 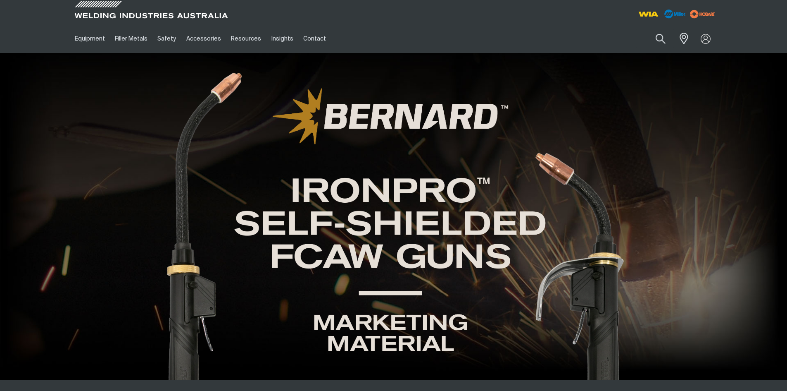 I want to click on a: Accessories, so click(x=204, y=38).